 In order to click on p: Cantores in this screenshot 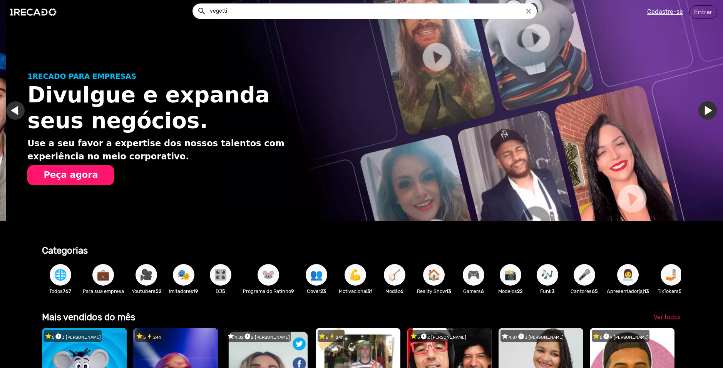, I will do `click(584, 291)`.